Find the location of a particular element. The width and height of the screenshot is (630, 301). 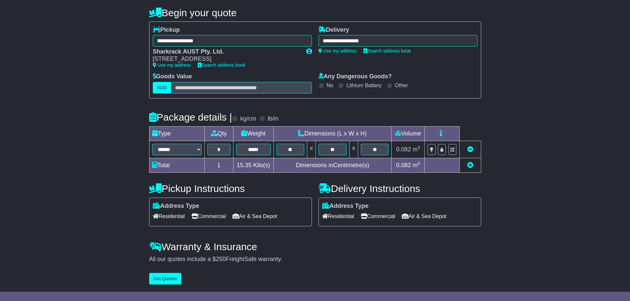

div: Sharkrack AUST Pty. Ltd. is located at coordinates (226, 52).